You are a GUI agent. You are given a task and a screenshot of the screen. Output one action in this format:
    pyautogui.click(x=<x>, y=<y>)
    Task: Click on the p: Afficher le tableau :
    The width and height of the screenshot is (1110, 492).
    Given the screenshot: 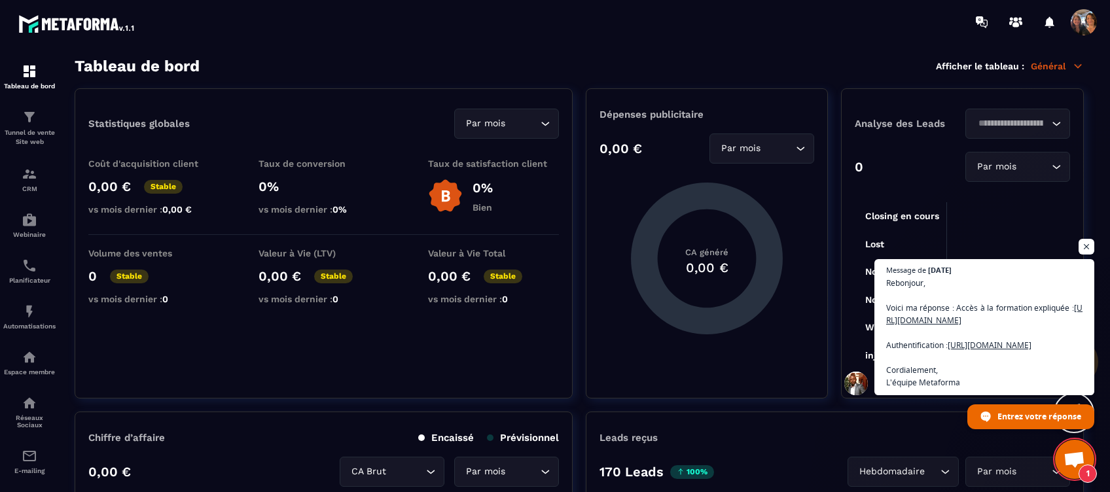 What is the action you would take?
    pyautogui.click(x=979, y=66)
    